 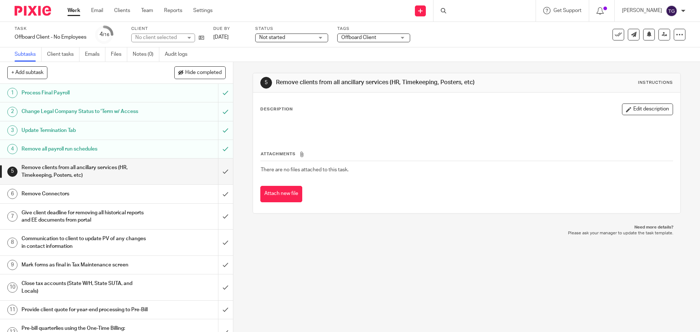 I want to click on img: svg%3E, so click(x=672, y=11).